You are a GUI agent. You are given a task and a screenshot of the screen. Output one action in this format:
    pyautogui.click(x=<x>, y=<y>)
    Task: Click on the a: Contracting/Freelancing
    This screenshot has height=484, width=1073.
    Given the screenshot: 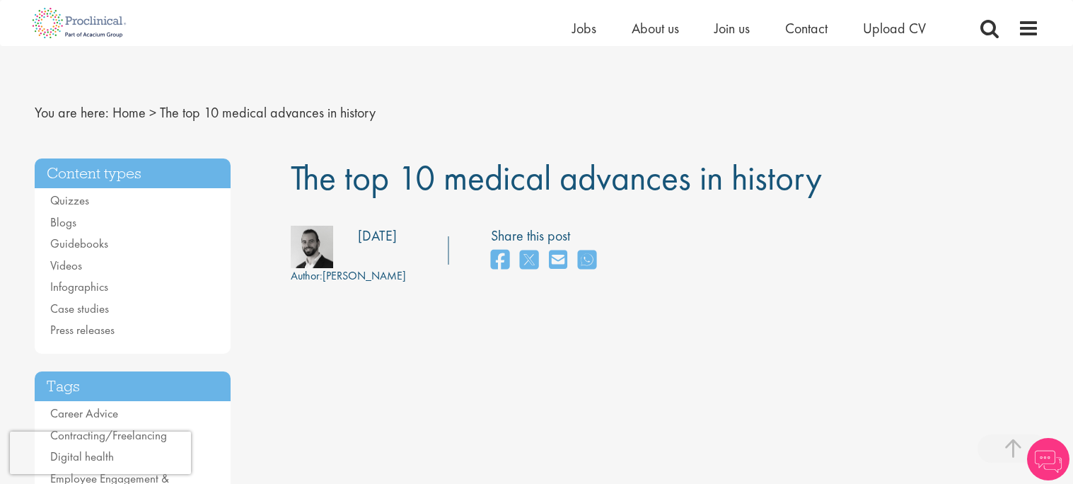 What is the action you would take?
    pyautogui.click(x=108, y=435)
    